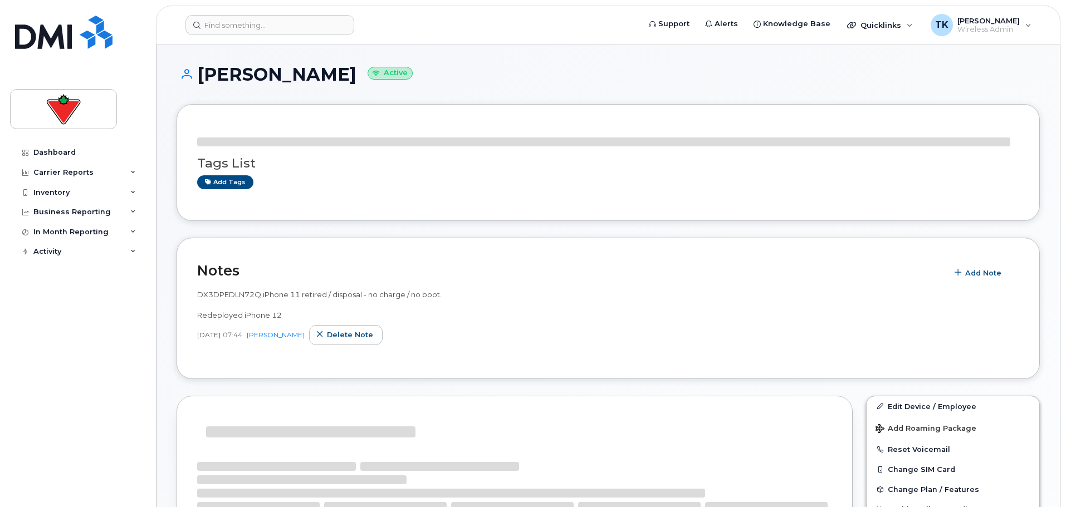 Image resolution: width=1066 pixels, height=507 pixels. I want to click on span: Delete note, so click(350, 335).